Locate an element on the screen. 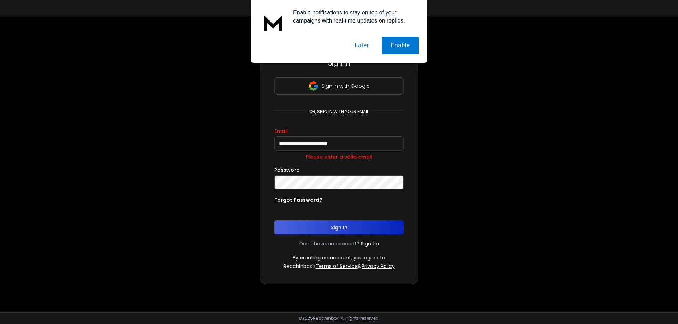 This screenshot has height=324, width=678. button: Enable is located at coordinates (400, 46).